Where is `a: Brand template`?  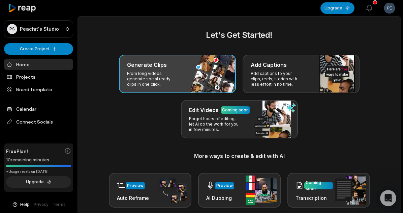
a: Brand template is located at coordinates (38, 89).